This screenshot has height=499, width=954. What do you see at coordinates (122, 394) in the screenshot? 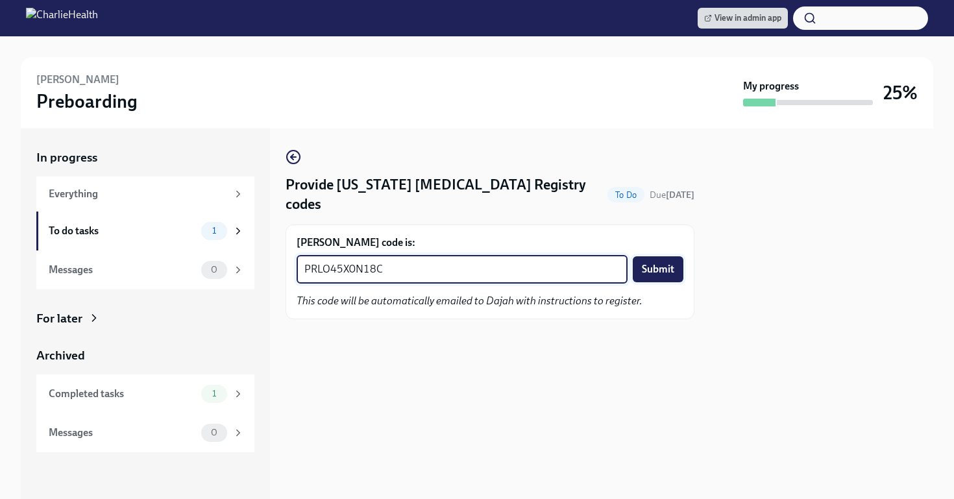
I see `div: Completed tasks` at bounding box center [122, 394].